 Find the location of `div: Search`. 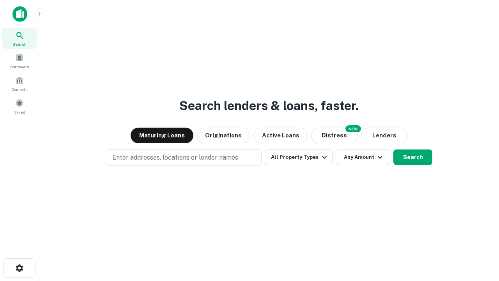

div: Search is located at coordinates (19, 38).